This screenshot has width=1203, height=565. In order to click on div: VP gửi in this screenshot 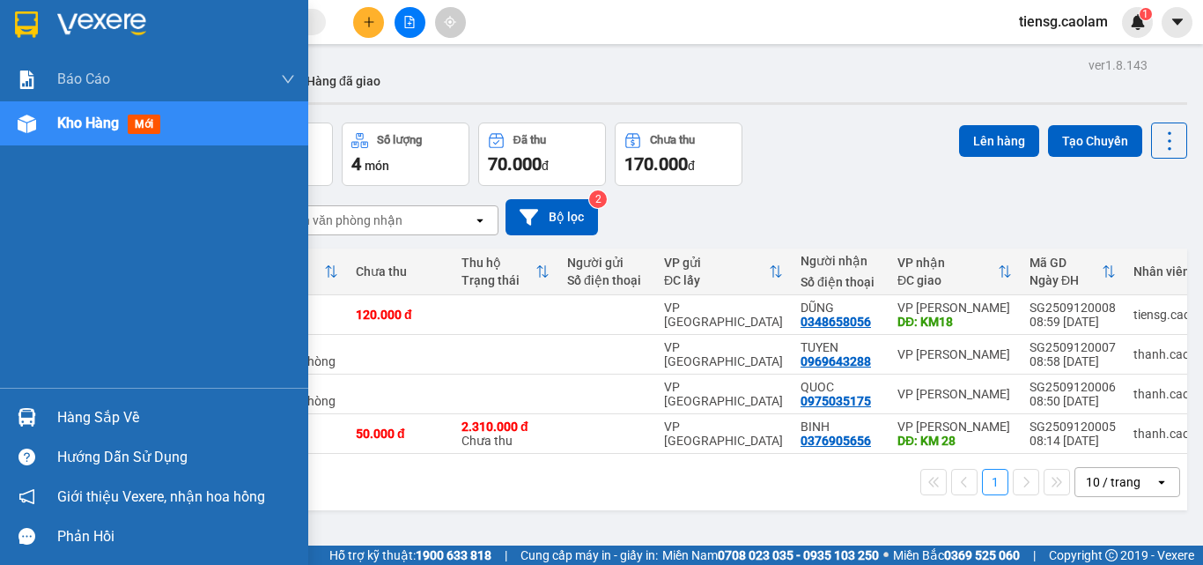, I will do `click(716, 263)`.